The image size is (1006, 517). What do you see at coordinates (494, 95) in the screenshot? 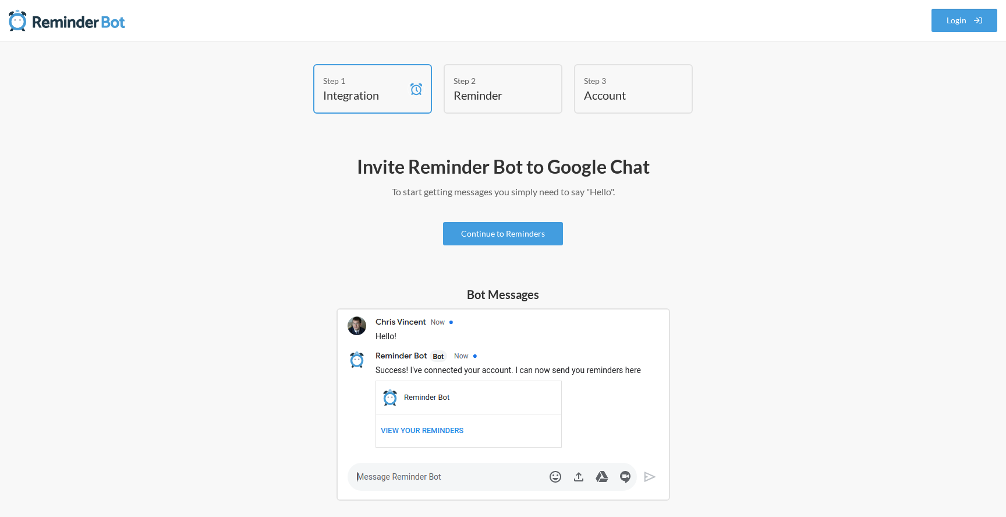
I see `h4: Reminder` at bounding box center [494, 95].